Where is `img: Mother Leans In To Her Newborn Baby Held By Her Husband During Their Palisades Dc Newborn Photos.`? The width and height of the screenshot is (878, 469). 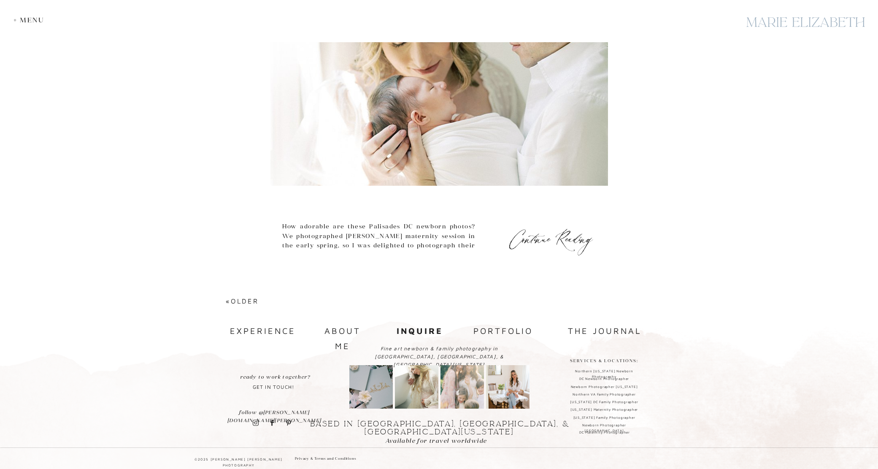
img: Mother Leans In To Her Newborn Baby Held By Her Husband During Their Palisades Dc Newborn Photos. is located at coordinates (439, 95).